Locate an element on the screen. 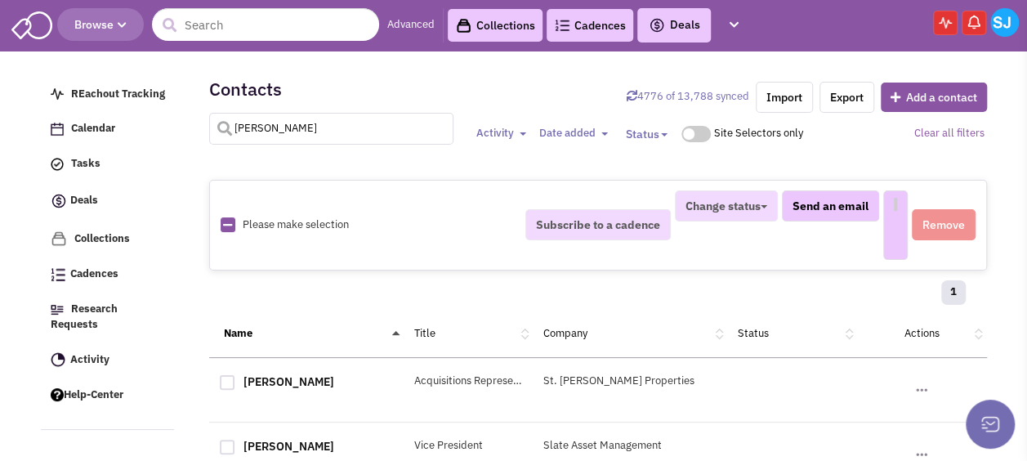 The image size is (1027, 461). div: Vice President is located at coordinates (468, 445).